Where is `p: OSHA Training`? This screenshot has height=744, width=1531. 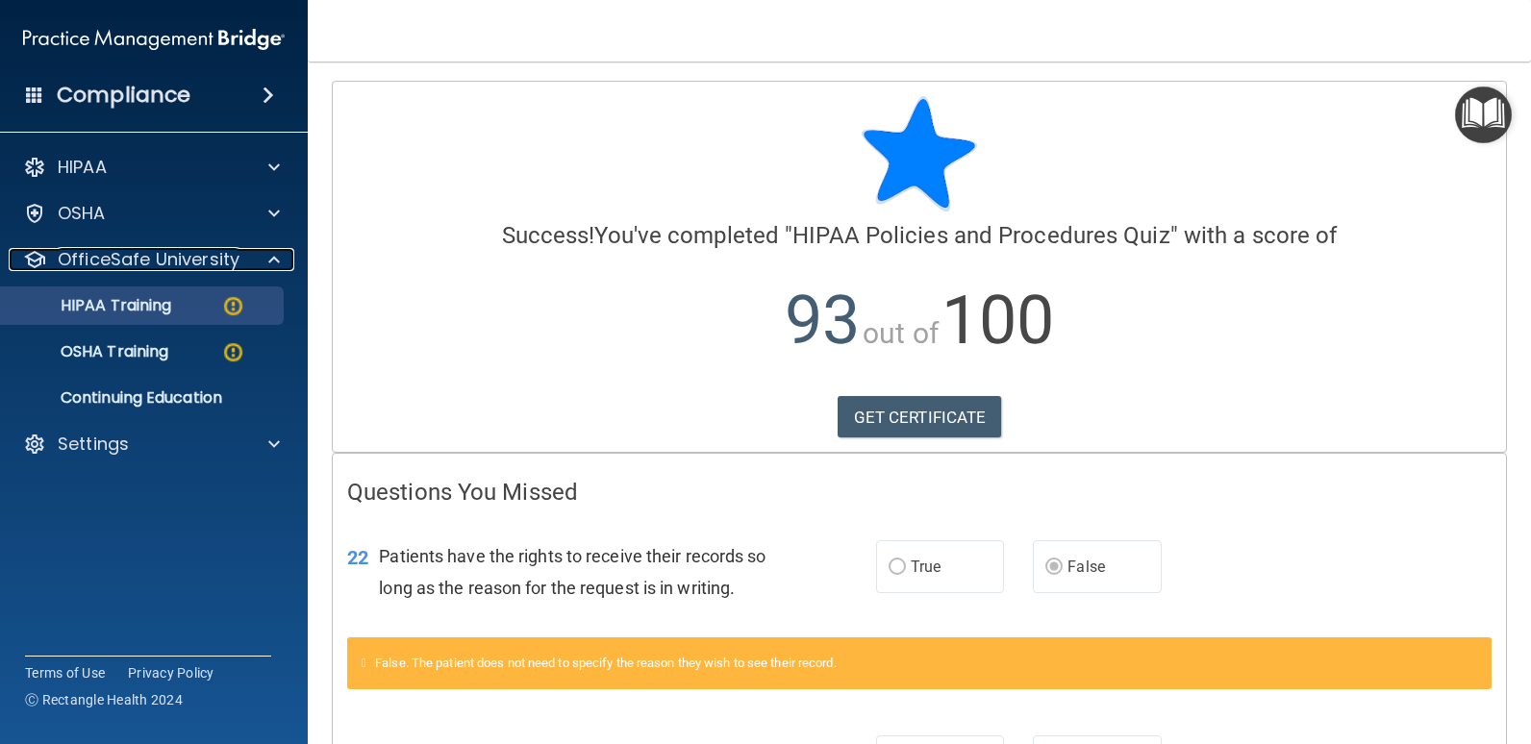
p: OSHA Training is located at coordinates (90, 352).